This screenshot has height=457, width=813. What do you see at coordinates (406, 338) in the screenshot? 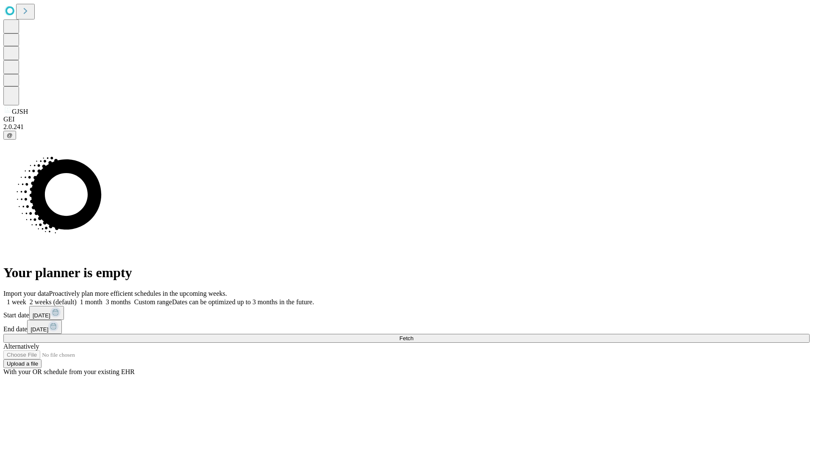
I see `button: Fetch` at bounding box center [406, 338].